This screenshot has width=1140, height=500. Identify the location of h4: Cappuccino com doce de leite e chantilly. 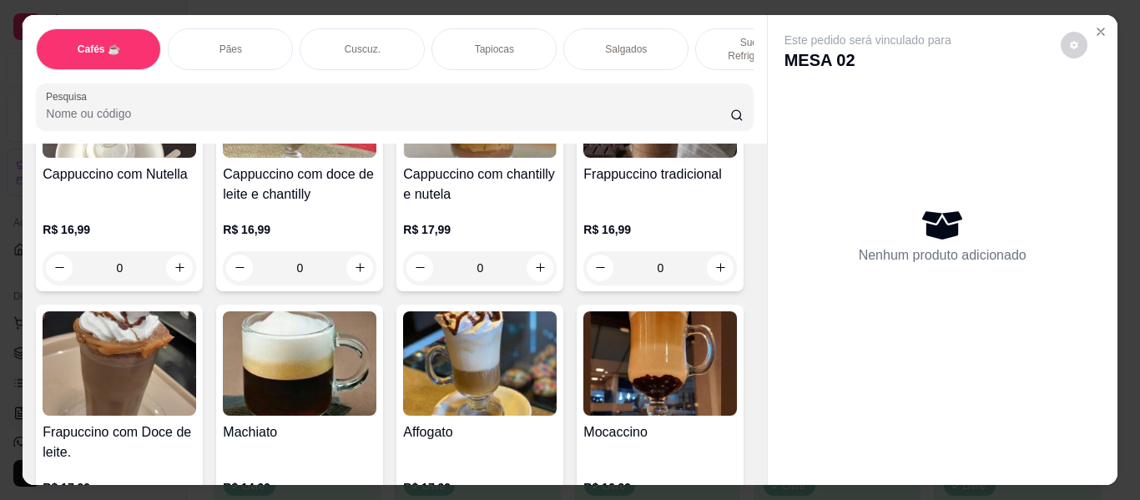
(300, 184).